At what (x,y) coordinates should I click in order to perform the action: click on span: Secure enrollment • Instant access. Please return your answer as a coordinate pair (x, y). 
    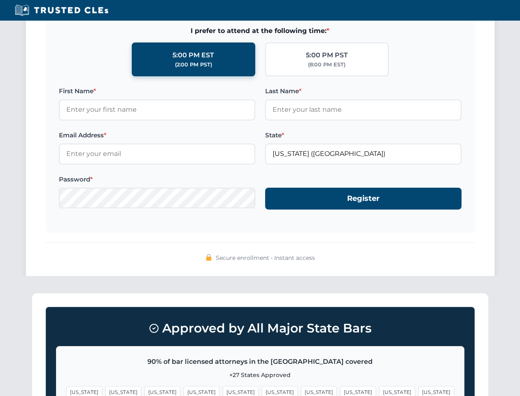
    Looking at the image, I should click on (265, 257).